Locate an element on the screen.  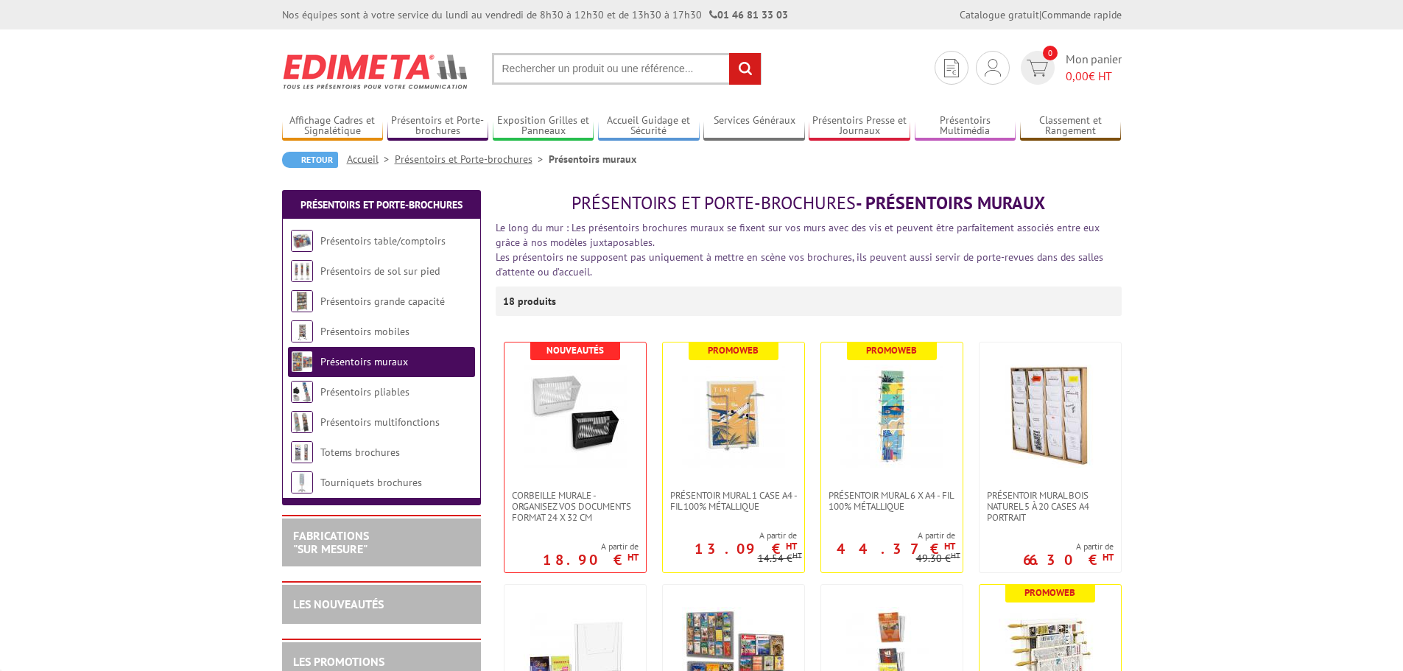
img: Présentoirs pliables is located at coordinates (302, 392).